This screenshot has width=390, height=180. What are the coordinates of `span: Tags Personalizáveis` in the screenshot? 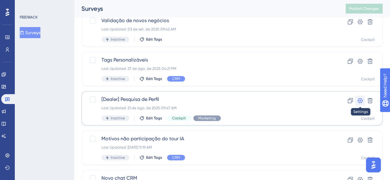 It's located at (207, 60).